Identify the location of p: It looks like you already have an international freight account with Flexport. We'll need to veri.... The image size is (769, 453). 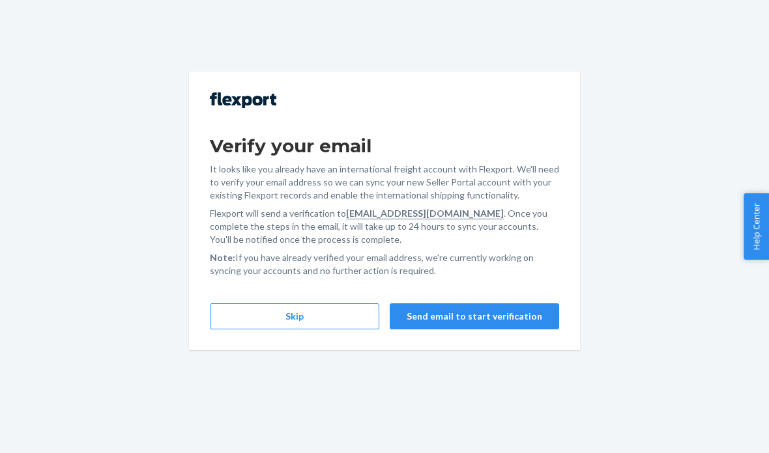
(384, 182).